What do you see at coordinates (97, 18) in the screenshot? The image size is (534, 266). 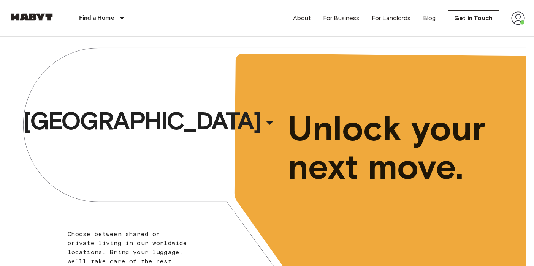 I see `p: Find a Home` at bounding box center [97, 18].